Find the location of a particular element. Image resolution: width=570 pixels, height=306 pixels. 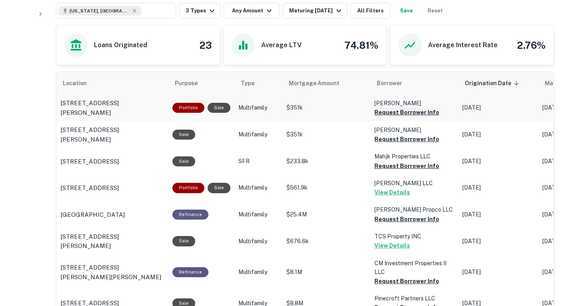

button: Any Amount is located at coordinates (252, 11).